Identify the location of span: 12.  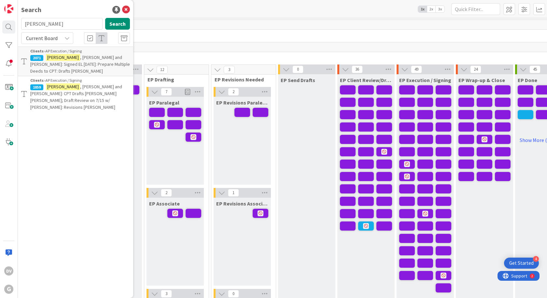
(162, 70).